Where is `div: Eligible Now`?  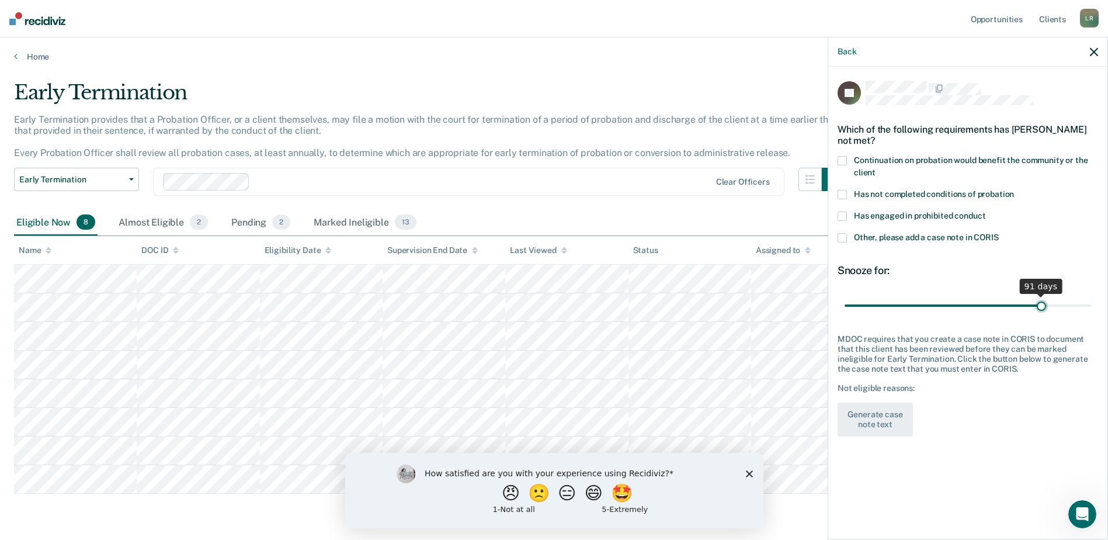 div: Eligible Now is located at coordinates (55, 223).